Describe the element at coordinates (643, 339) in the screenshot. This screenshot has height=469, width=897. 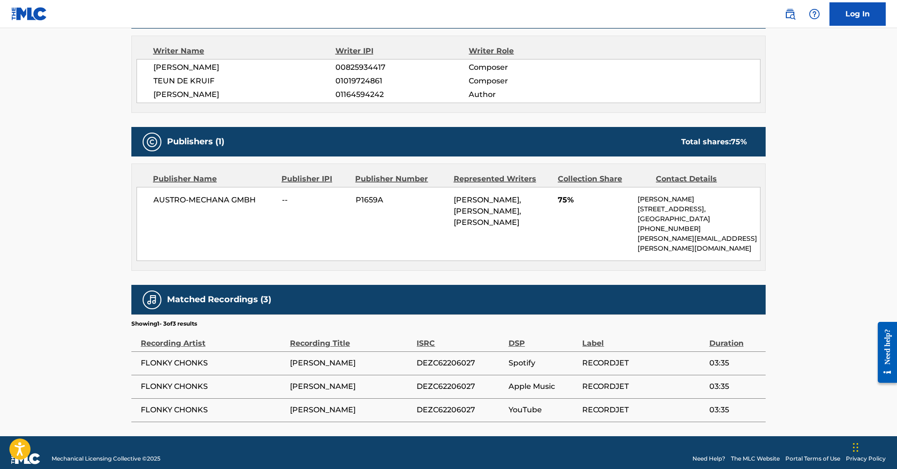
I see `div: Label` at that location.